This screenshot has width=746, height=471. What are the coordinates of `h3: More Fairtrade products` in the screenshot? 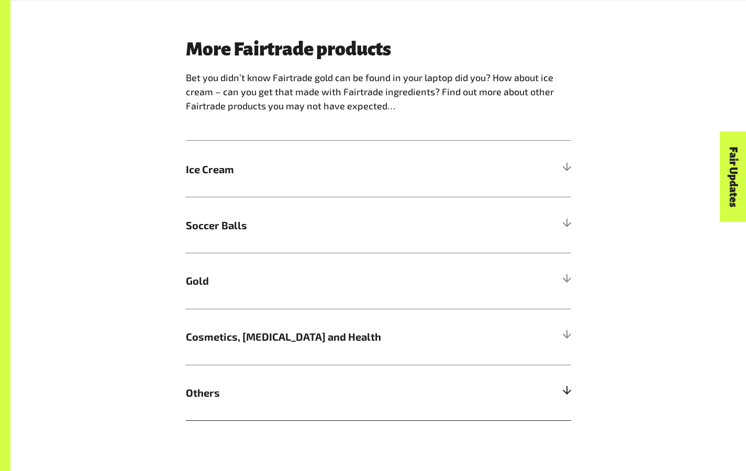 It's located at (379, 50).